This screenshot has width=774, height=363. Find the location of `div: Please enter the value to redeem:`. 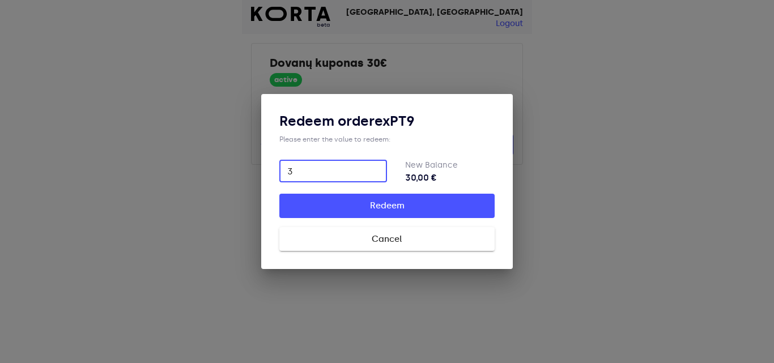

div: Please enter the value to redeem: is located at coordinates (387, 139).